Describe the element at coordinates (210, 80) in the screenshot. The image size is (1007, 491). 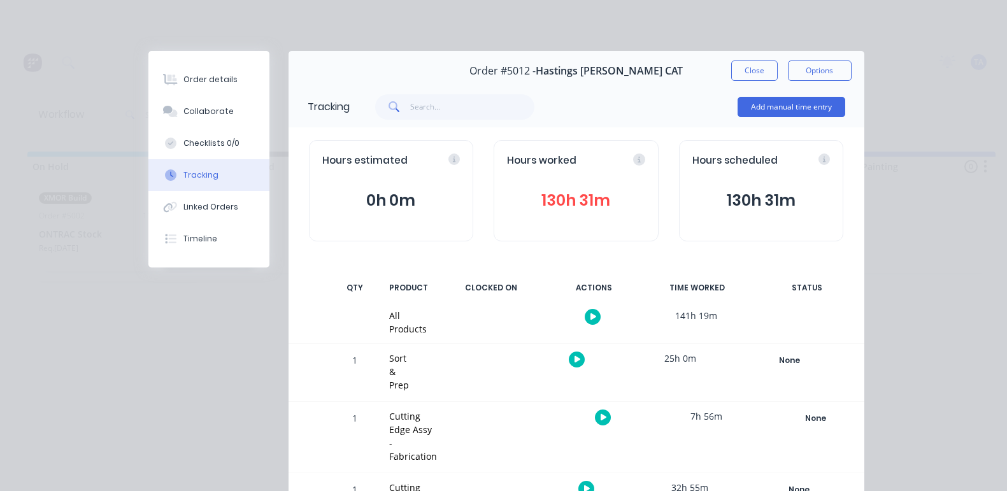
I see `div: Order details` at that location.